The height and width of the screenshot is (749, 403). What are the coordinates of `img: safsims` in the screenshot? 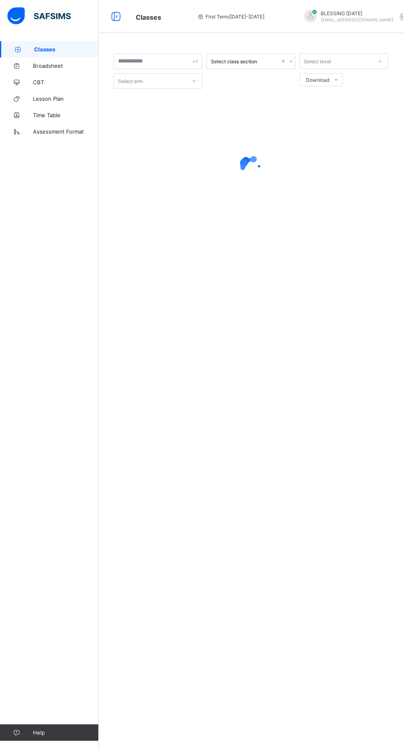 It's located at (39, 16).